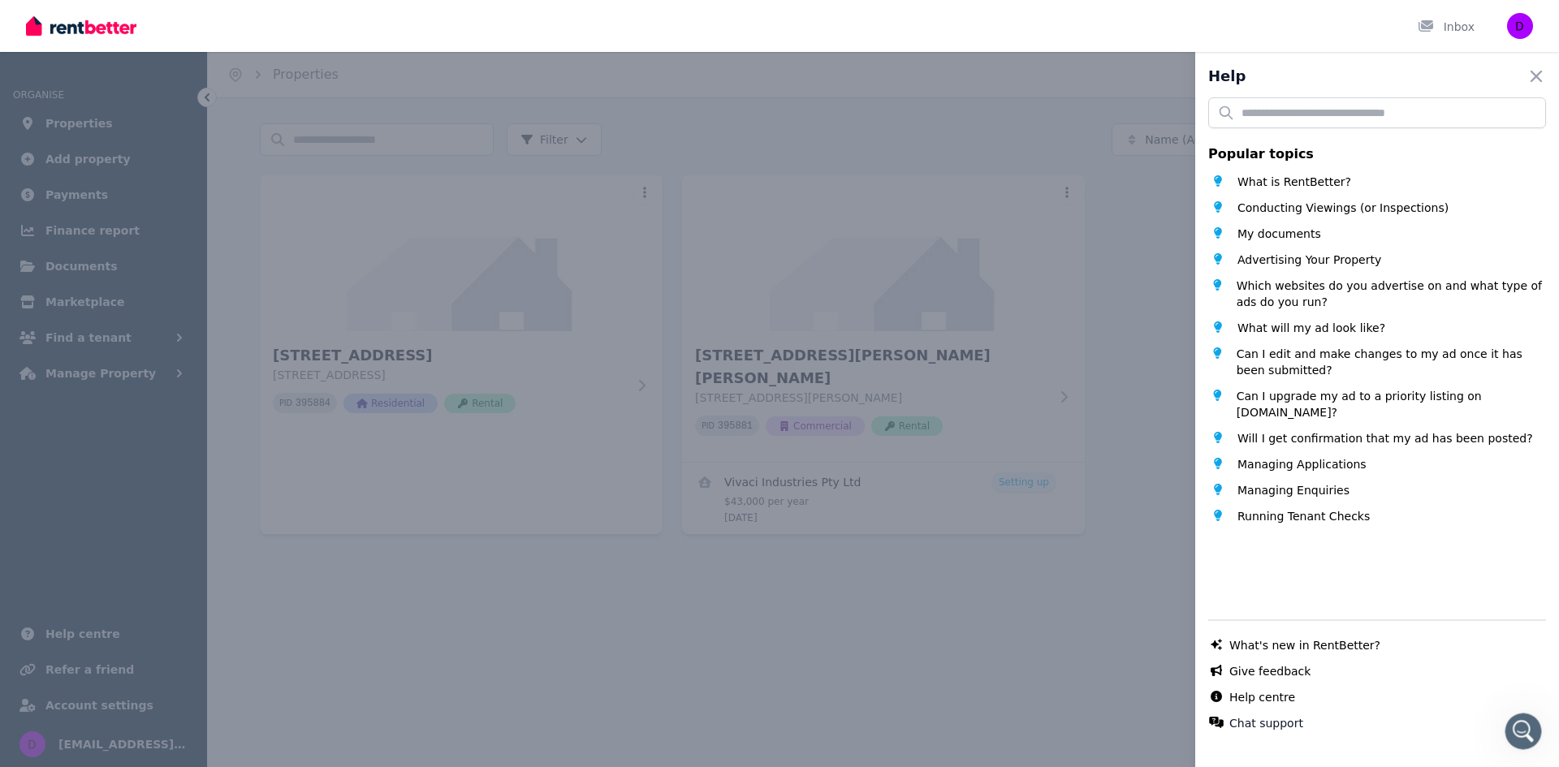 The image size is (1559, 767). Describe the element at coordinates (1391, 294) in the screenshot. I see `span: Which websites do you advertise on and what type of ads do you run?` at that location.